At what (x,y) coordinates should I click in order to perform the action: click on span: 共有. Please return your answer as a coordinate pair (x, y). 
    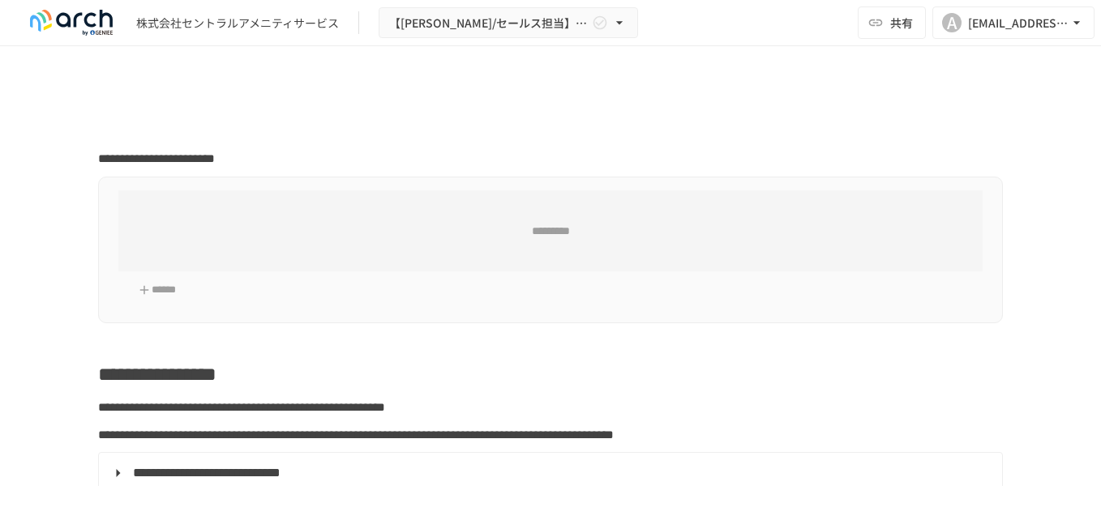
    Looking at the image, I should click on (901, 23).